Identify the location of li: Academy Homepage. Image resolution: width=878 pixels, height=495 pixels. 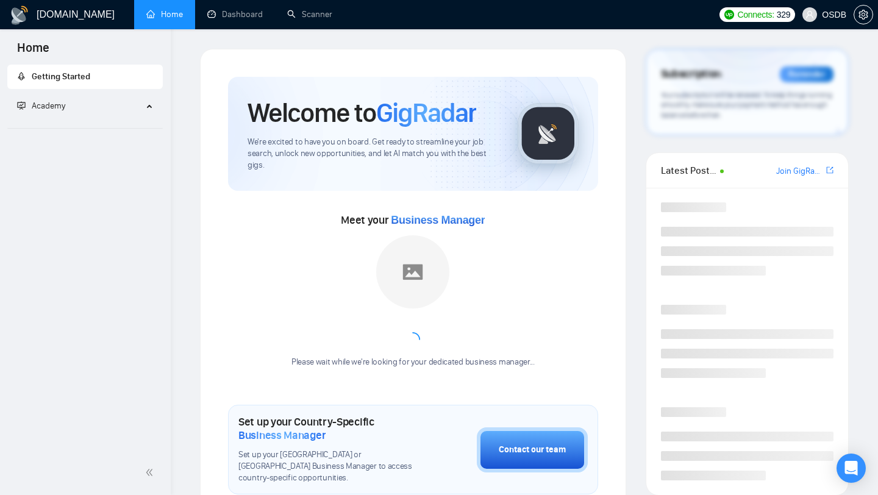
(85, 127).